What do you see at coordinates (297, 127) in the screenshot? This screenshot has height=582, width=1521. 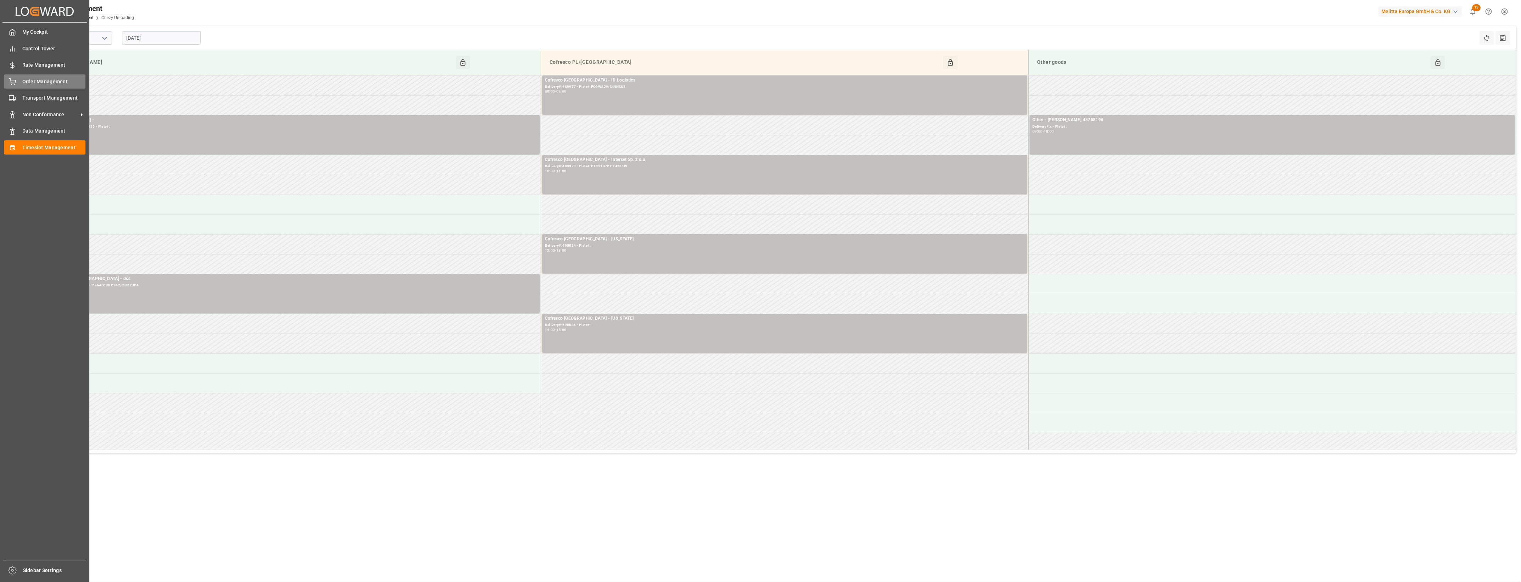 I see `div: Delivery#:400053535 - Plate#:` at bounding box center [297, 127].